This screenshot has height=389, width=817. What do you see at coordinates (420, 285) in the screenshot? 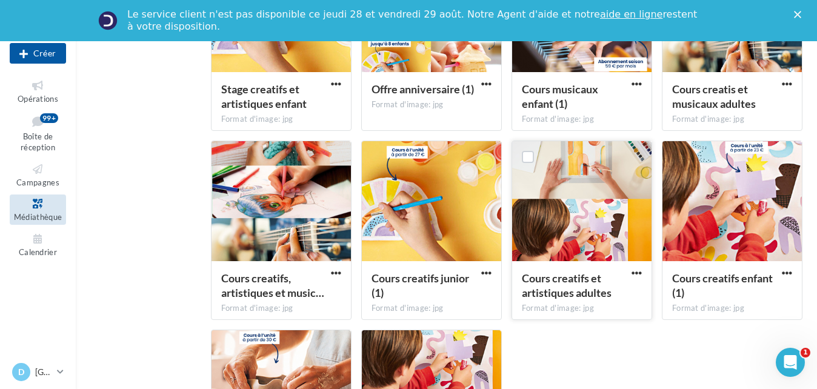
I see `span: Cours creatifs junior (1)` at bounding box center [420, 285].